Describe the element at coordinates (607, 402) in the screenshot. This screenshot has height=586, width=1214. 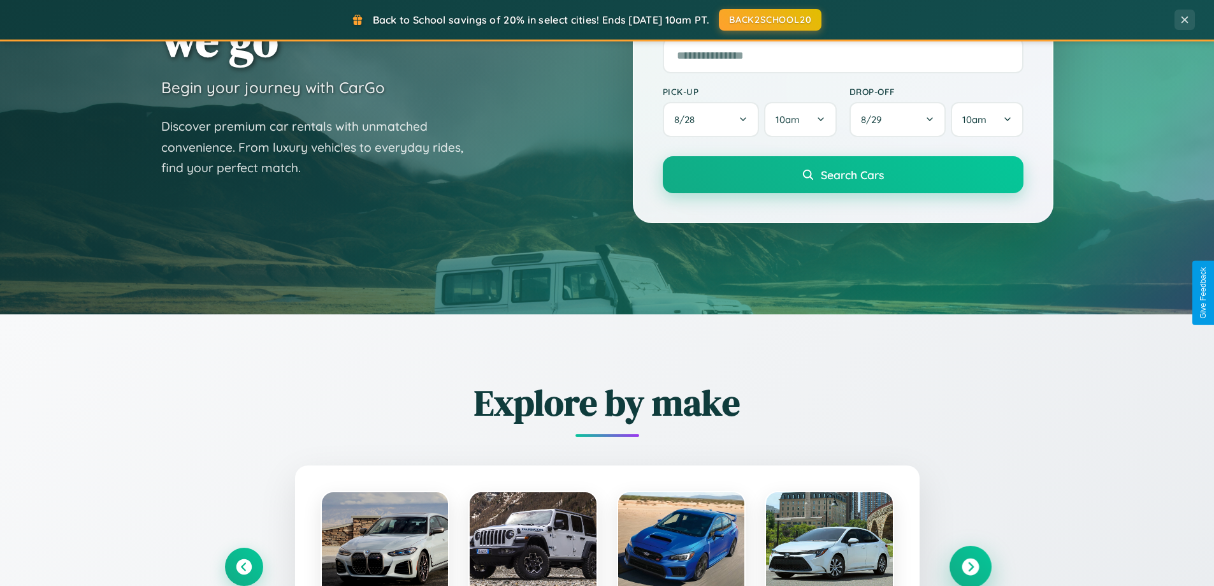
I see `h2: Explore by make` at that location.